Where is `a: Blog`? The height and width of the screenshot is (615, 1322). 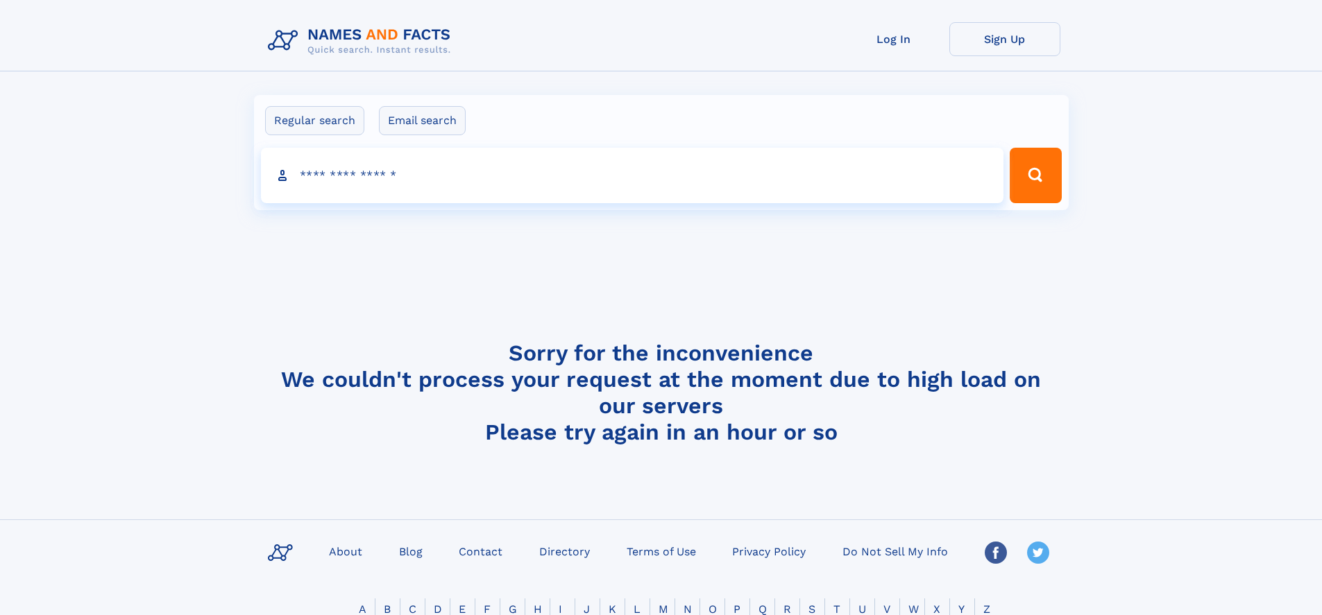 a: Blog is located at coordinates (411, 551).